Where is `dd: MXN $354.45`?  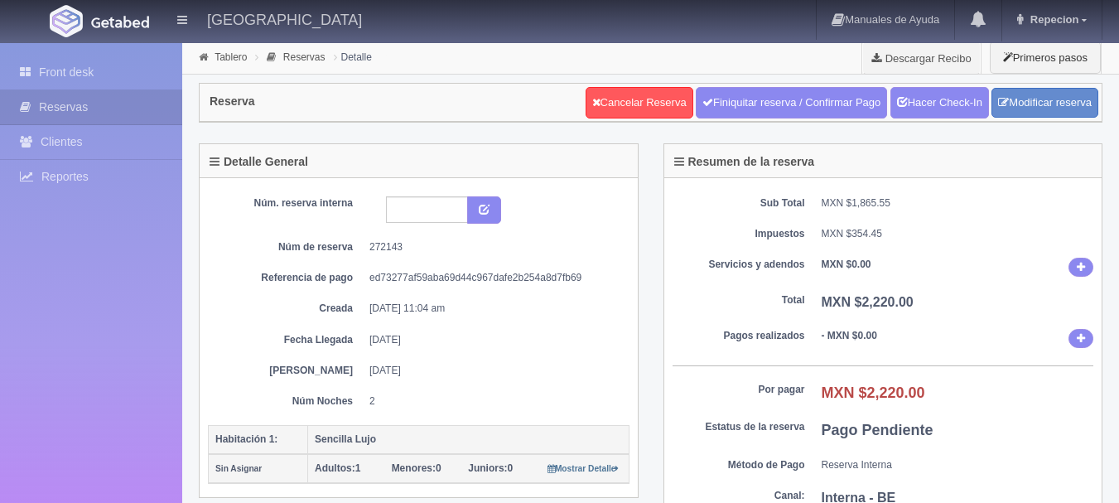 dd: MXN $354.45 is located at coordinates (957, 233).